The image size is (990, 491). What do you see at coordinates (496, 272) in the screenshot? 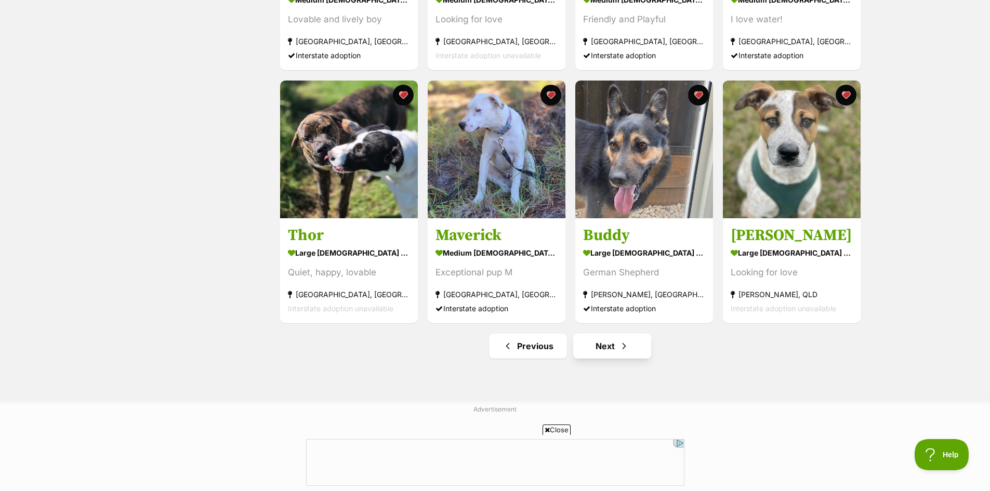
I see `div: Exceptional pup M` at bounding box center [496, 272].